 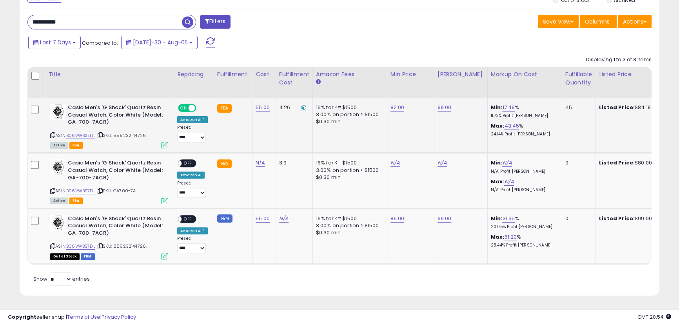 What do you see at coordinates (633, 74) in the screenshot?
I see `div: Listed Price` at bounding box center [633, 74].